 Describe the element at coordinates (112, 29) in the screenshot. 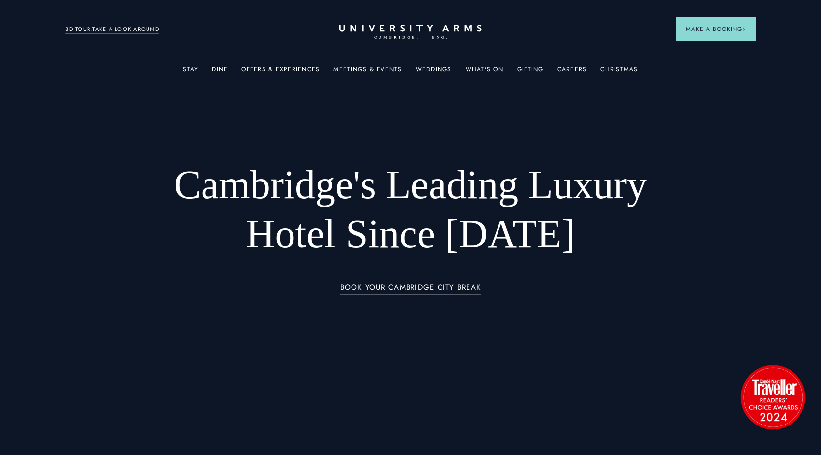

I see `a: 3D TOUR:TAKE A LOOK AROUND` at that location.